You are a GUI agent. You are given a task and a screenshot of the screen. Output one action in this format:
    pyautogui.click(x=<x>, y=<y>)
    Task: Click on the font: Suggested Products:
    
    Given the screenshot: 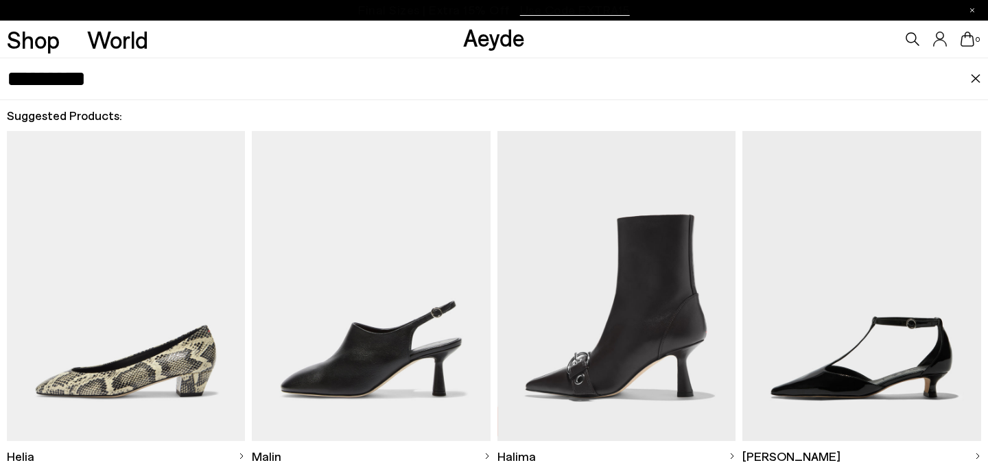 What is the action you would take?
    pyautogui.click(x=65, y=115)
    